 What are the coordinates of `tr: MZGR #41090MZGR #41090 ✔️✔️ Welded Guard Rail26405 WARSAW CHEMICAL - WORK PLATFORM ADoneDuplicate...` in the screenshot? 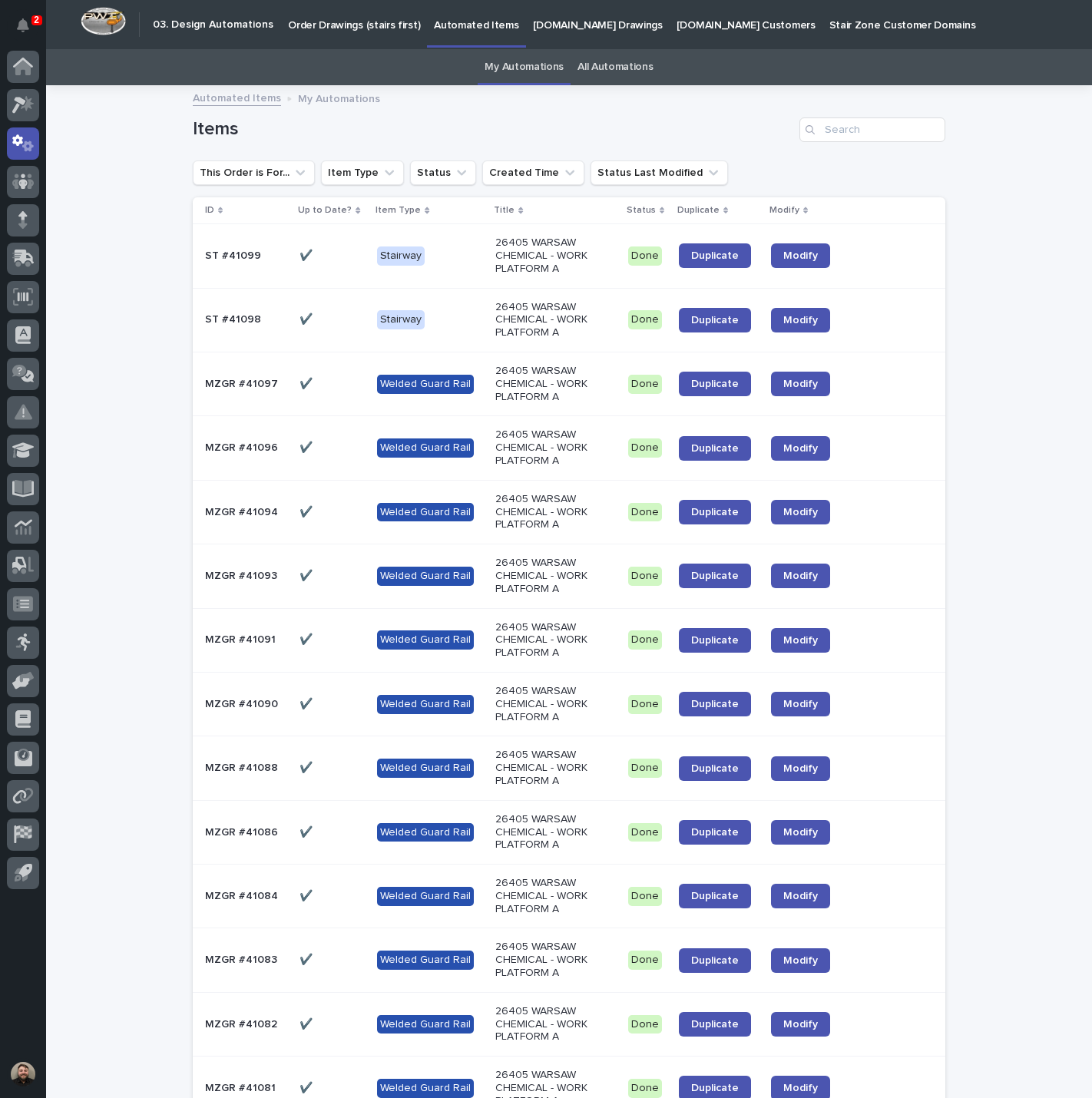 It's located at (569, 704).